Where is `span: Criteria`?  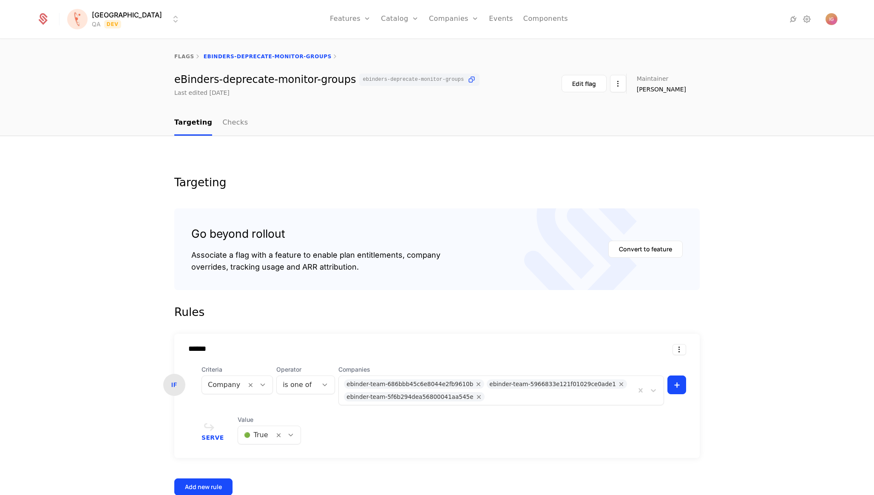 span: Criteria is located at coordinates (237, 370).